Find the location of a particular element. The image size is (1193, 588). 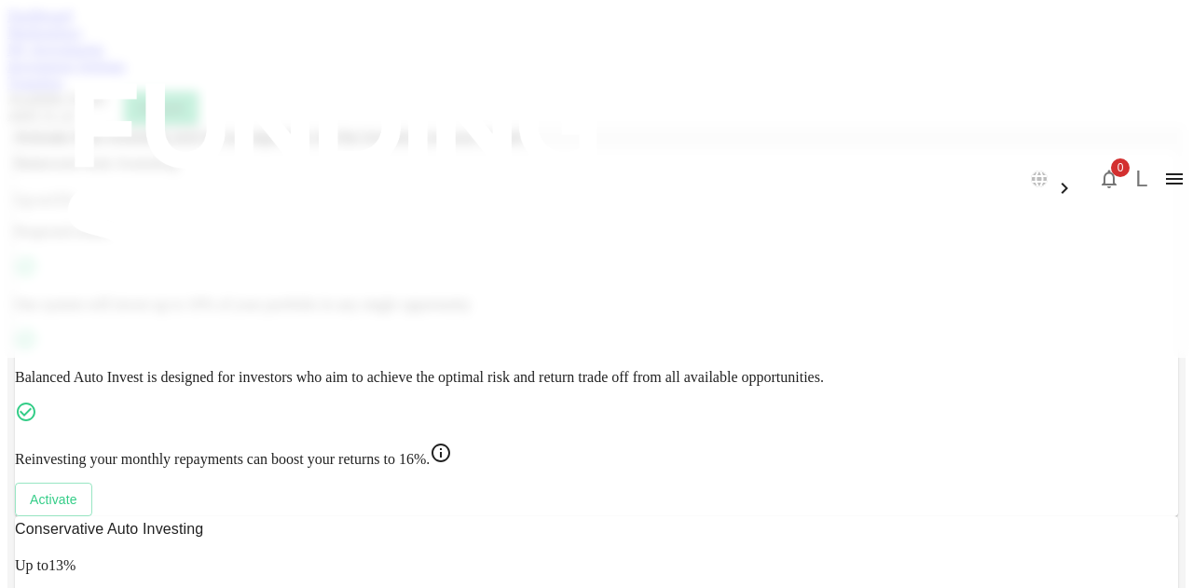

p: 13 % is located at coordinates (597, 566).